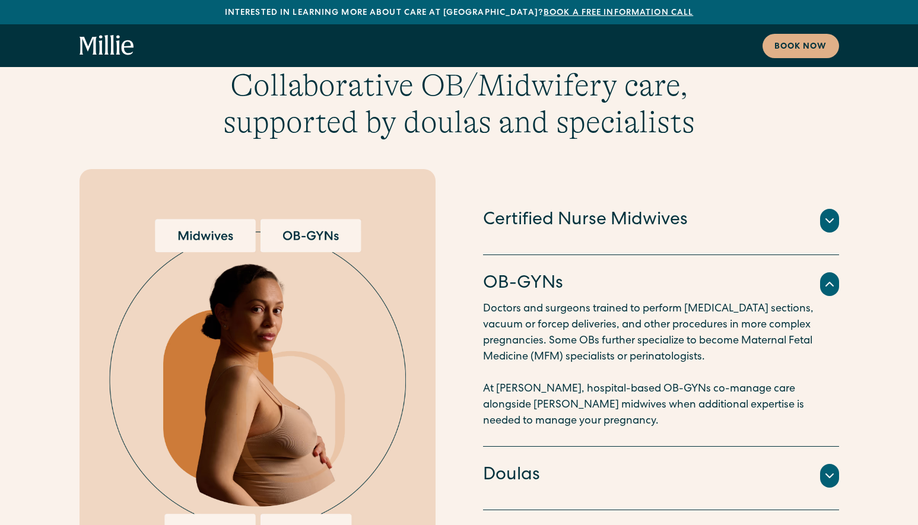 Image resolution: width=918 pixels, height=525 pixels. Describe the element at coordinates (523, 284) in the screenshot. I see `h4: OB-GYNs` at that location.